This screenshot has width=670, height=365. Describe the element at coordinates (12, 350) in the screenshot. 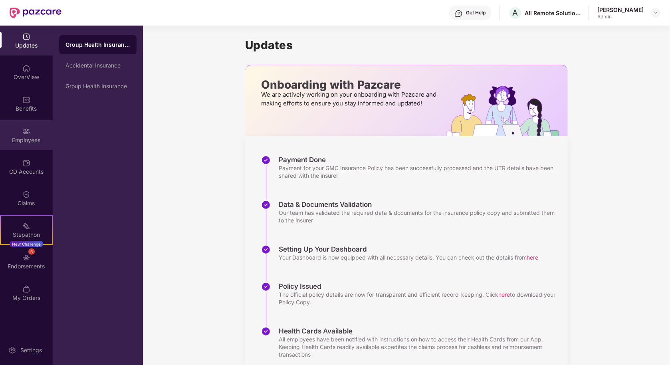

I see `img: svg+xml;base64,PHN2ZyBpZD0iU2V0dGluZy0yMHgyMCIgeG1sbnM9Imh0dHA6Ly93d3cudzMub3JnLzIwMDAvc3ZnIiB3aW...` at that location.